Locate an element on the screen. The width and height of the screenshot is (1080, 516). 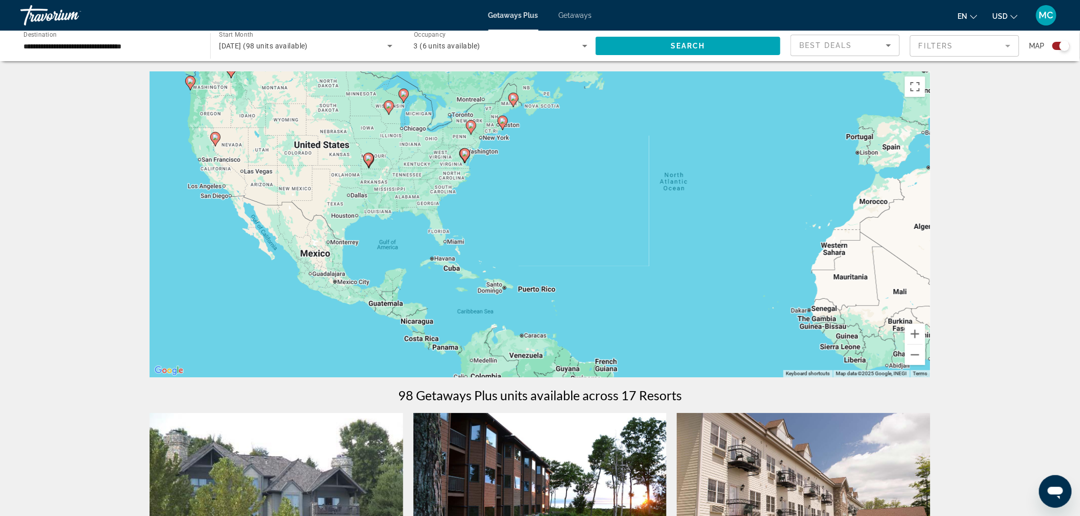
span: Best Deals is located at coordinates (826, 45).